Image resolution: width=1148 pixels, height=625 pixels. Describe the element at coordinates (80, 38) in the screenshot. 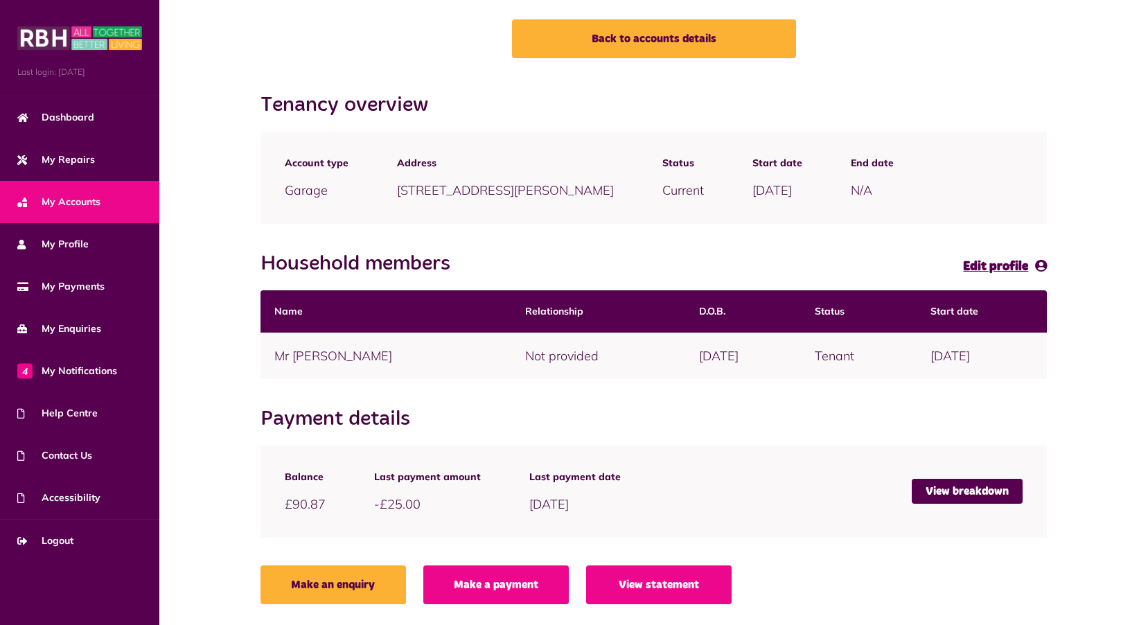

I see `img: MyRBH` at that location.